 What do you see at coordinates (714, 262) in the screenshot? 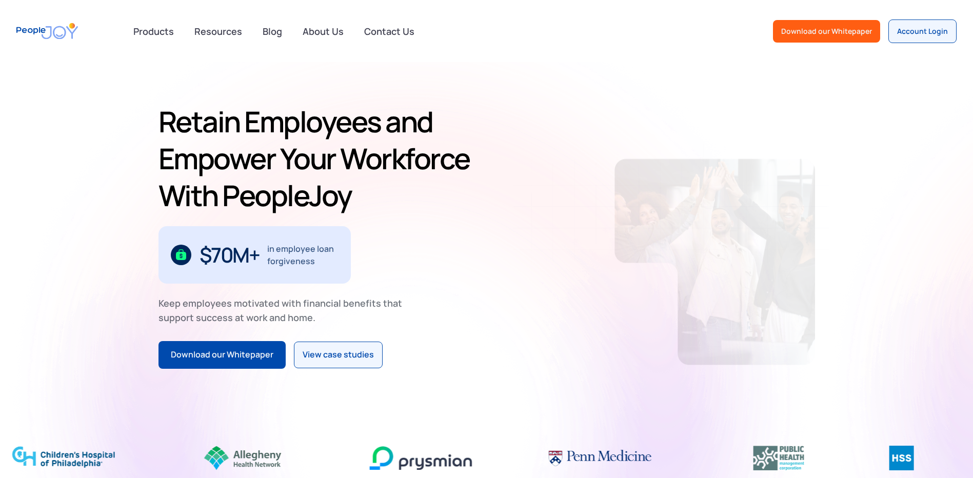
I see `img: Retain-Employees-PeopleJoy` at bounding box center [714, 262].